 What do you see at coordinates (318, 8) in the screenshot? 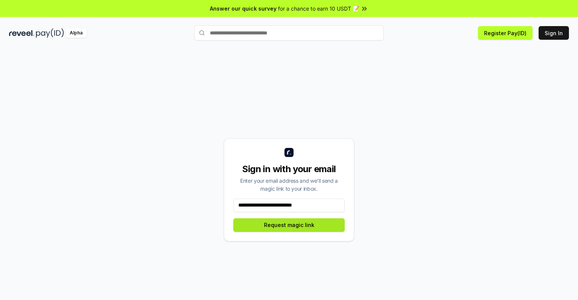
I see `span: for a chance to earn 10 USDT 📝` at bounding box center [318, 8].